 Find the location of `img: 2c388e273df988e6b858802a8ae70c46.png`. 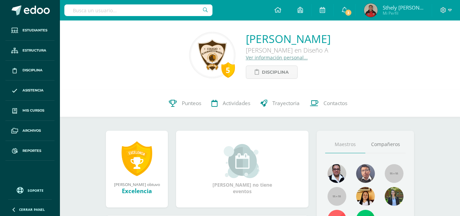

img: 2c388e273df988e6b858802a8ae70c46.png is located at coordinates (212, 55).